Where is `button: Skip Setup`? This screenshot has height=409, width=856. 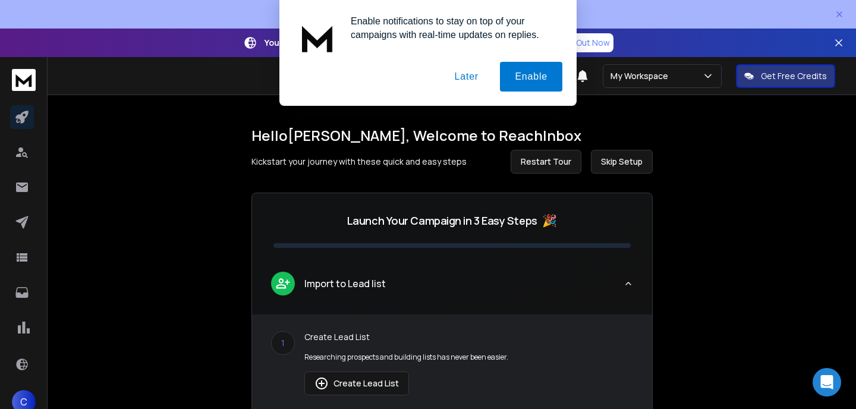 button: Skip Setup is located at coordinates (622, 162).